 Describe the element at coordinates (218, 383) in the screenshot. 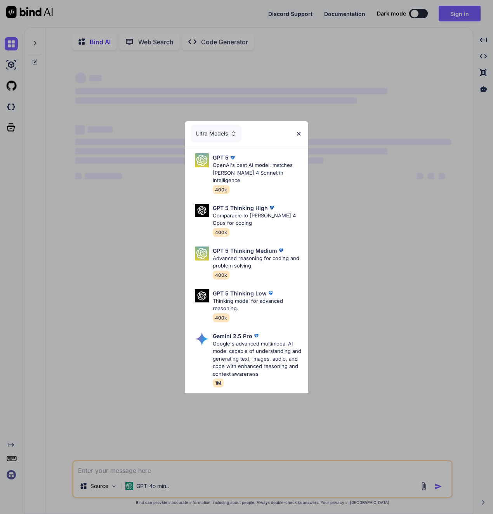

I see `span: 1M` at that location.